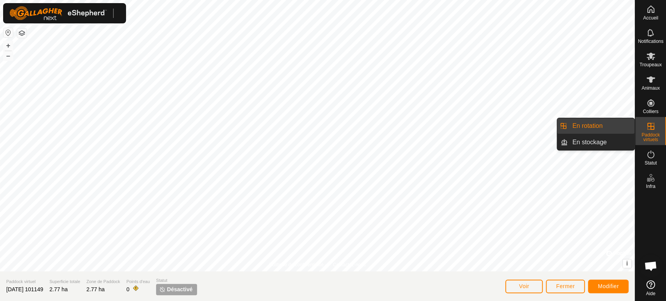 The image size is (666, 301). What do you see at coordinates (524, 286) in the screenshot?
I see `button: Voir` at bounding box center [524, 286].